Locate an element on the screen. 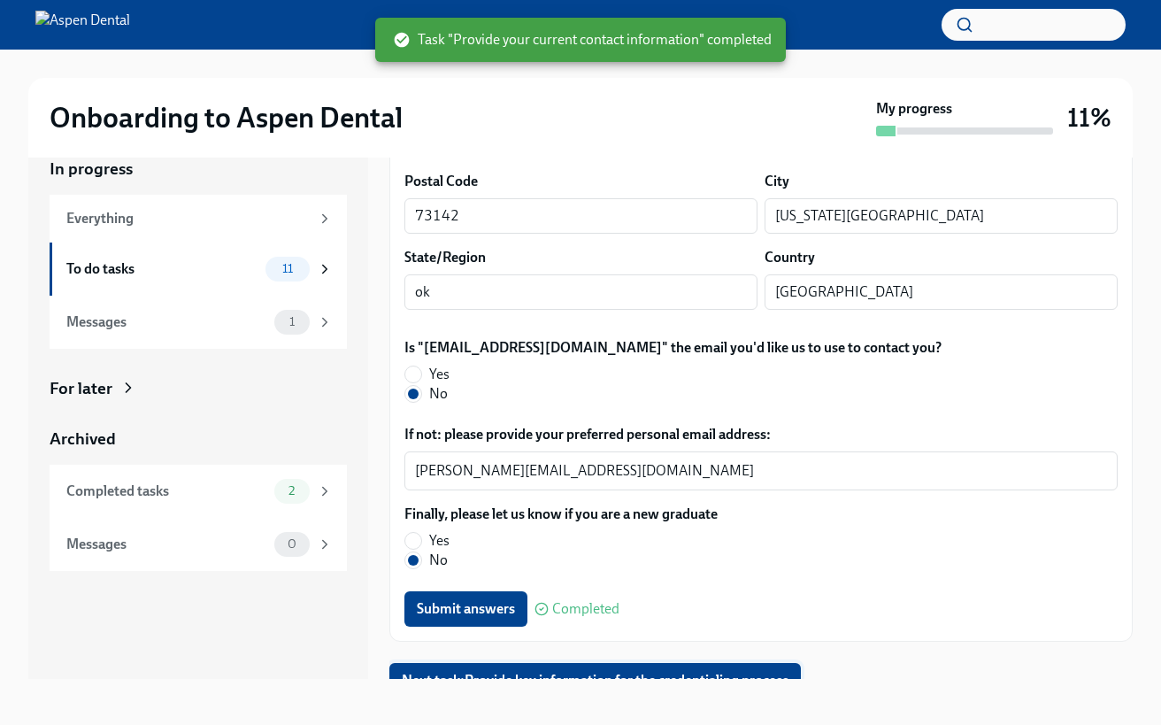 The image size is (1161, 725). a: Everything is located at coordinates (198, 219).